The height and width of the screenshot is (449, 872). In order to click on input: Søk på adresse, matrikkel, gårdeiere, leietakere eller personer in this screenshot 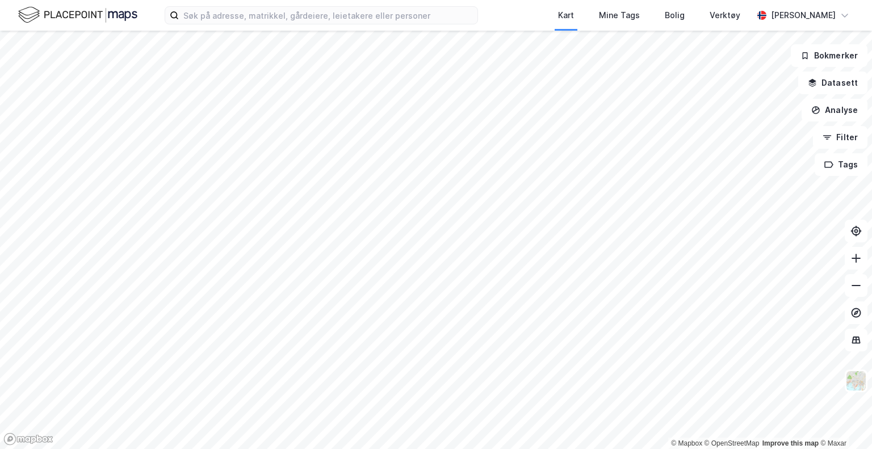, I will do `click(328, 15)`.